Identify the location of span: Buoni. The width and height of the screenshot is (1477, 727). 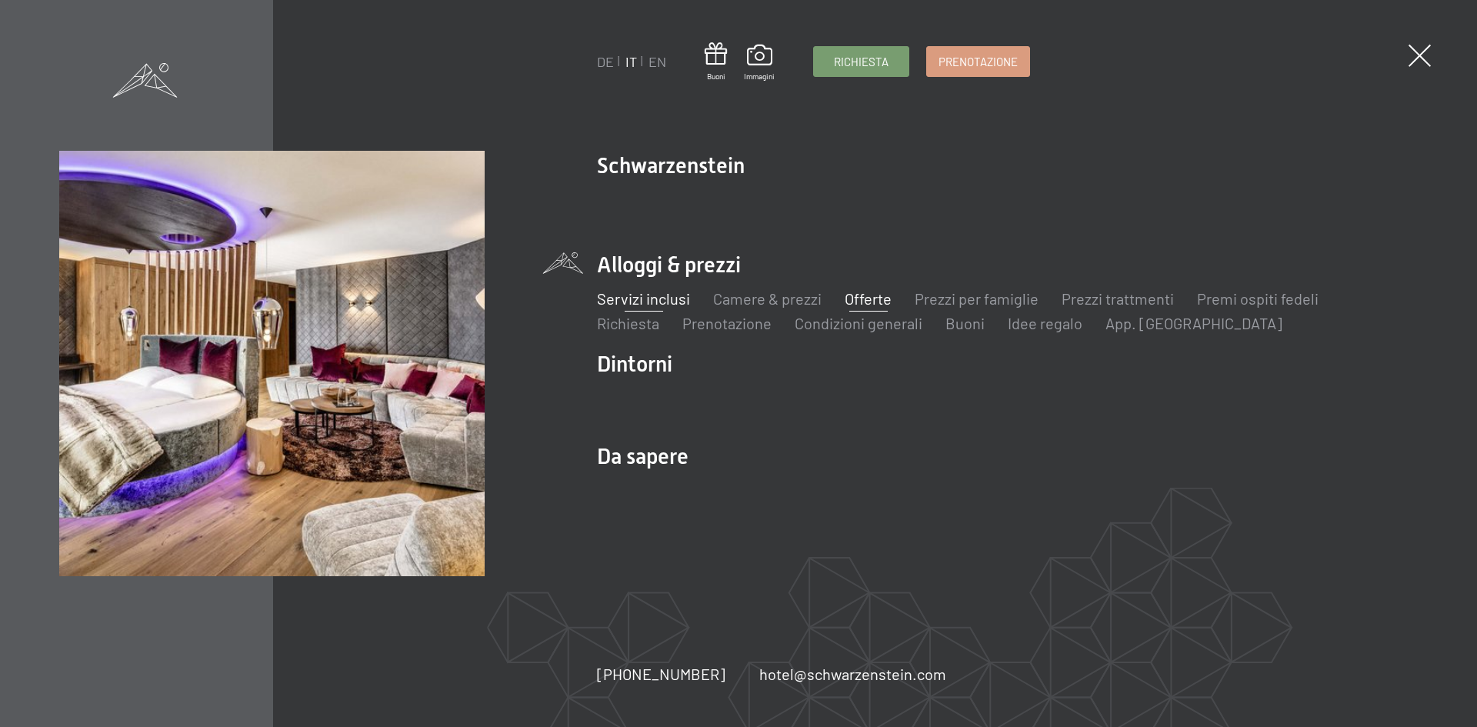
(715, 76).